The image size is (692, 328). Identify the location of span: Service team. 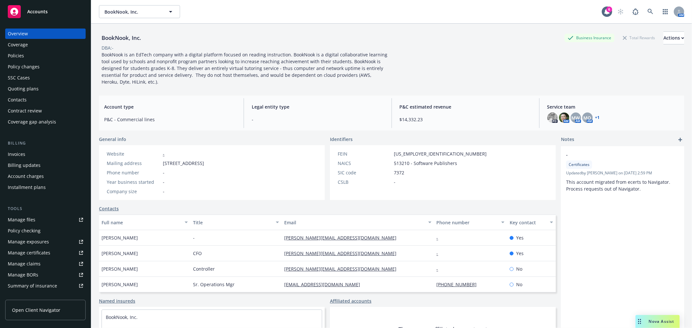
(613, 107).